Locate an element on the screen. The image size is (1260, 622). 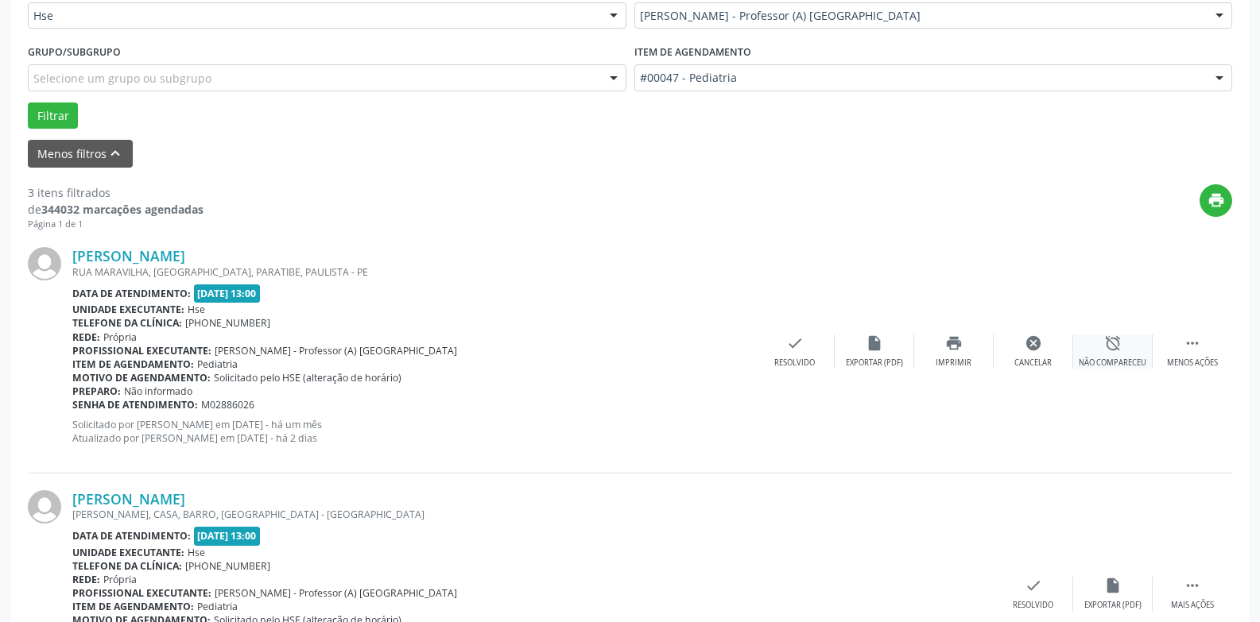
i: cancel is located at coordinates (1033, 343).